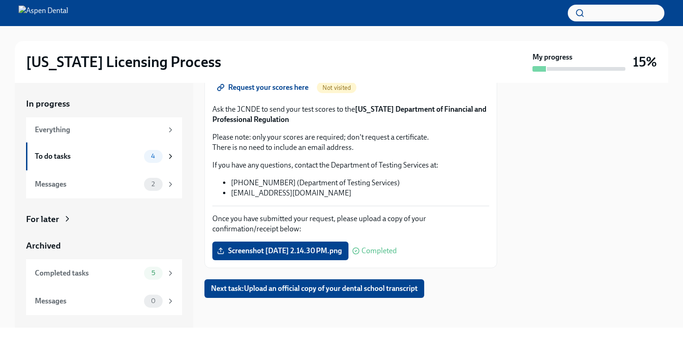 The width and height of the screenshot is (683, 337). What do you see at coordinates (42, 219) in the screenshot?
I see `div: For later` at bounding box center [42, 219].